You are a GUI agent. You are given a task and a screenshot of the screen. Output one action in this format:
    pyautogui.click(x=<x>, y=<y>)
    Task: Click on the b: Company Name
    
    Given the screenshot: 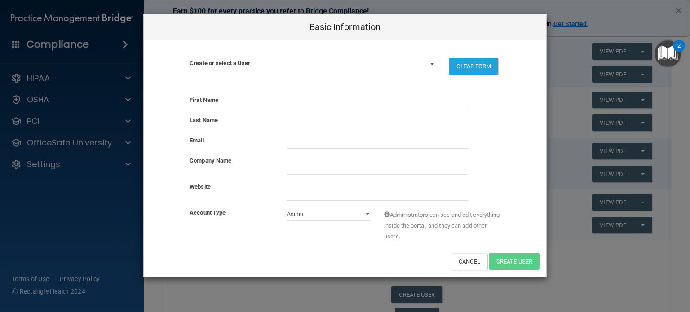 What is the action you would take?
    pyautogui.click(x=210, y=160)
    